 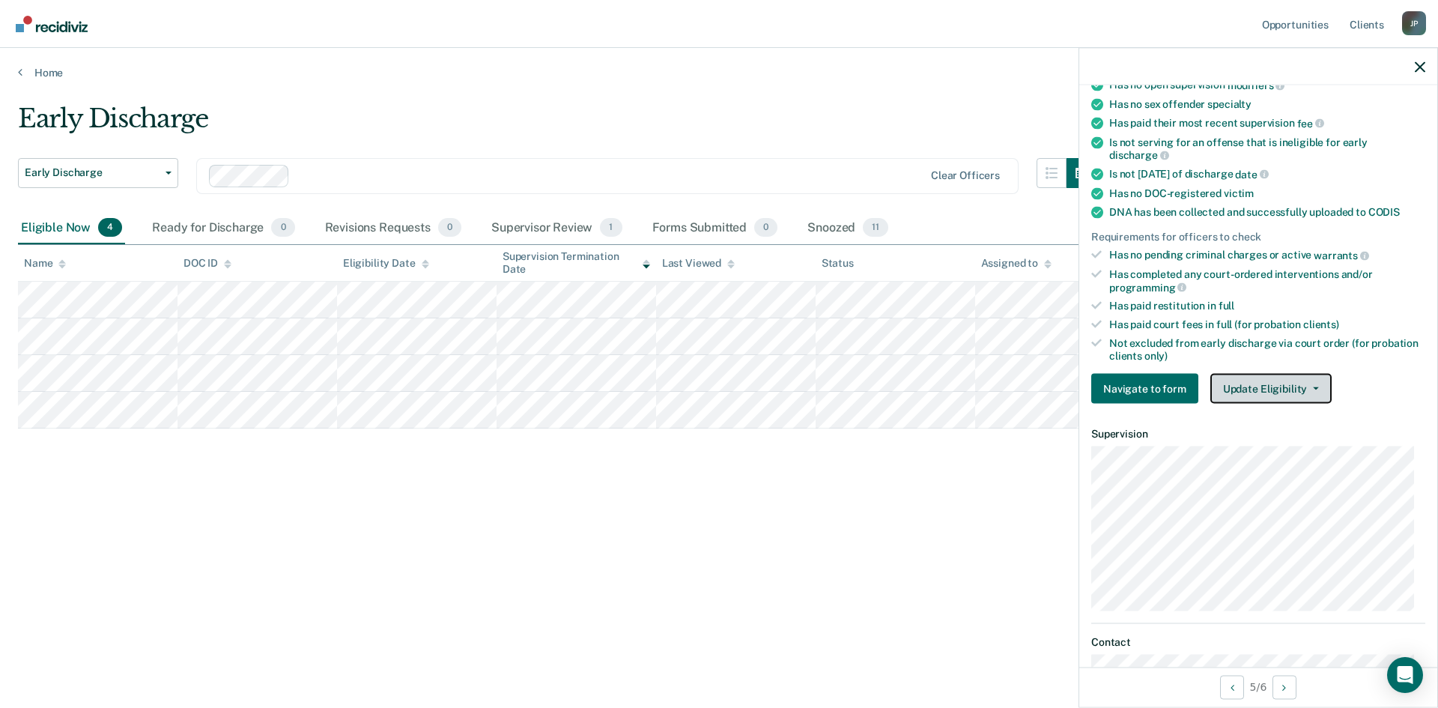 I want to click on span: programming, so click(x=1147, y=287).